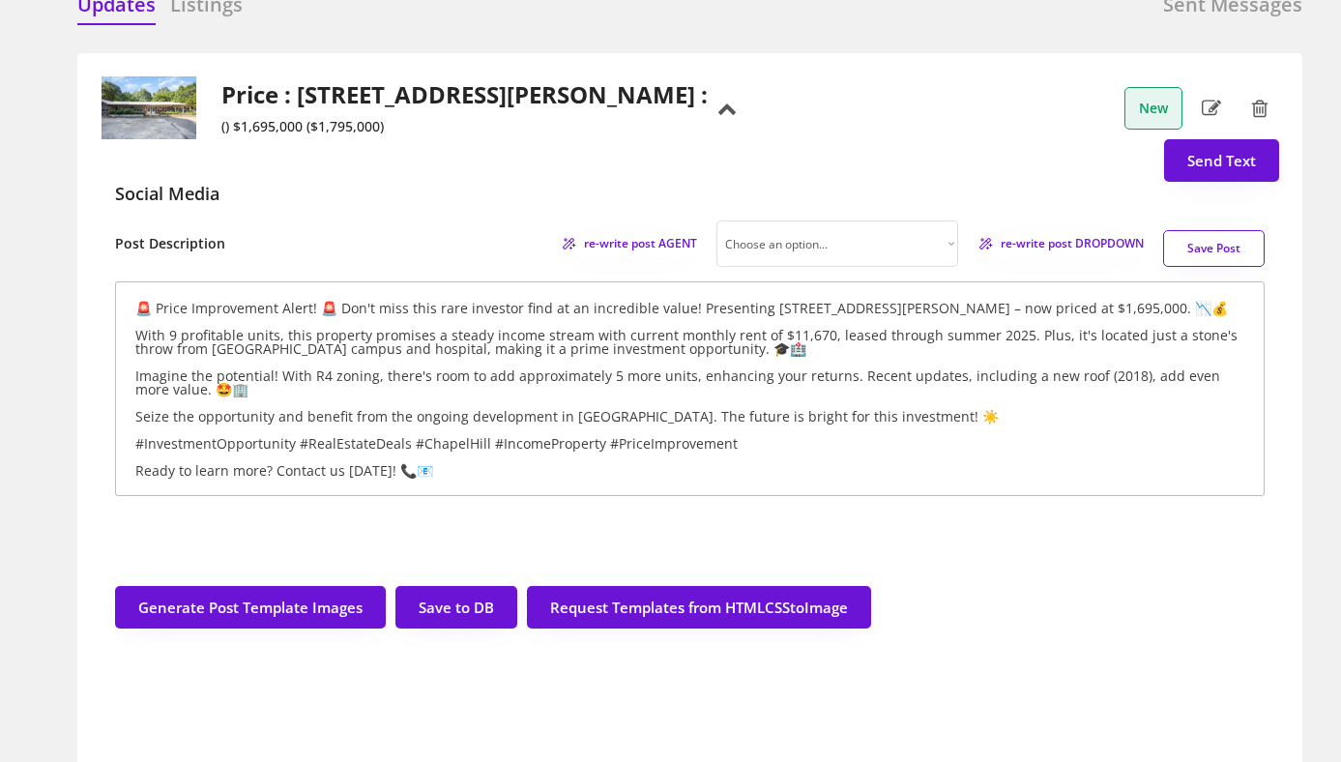 Image resolution: width=1341 pixels, height=762 pixels. I want to click on button: re-write post DROPDOWN, so click(1060, 244).